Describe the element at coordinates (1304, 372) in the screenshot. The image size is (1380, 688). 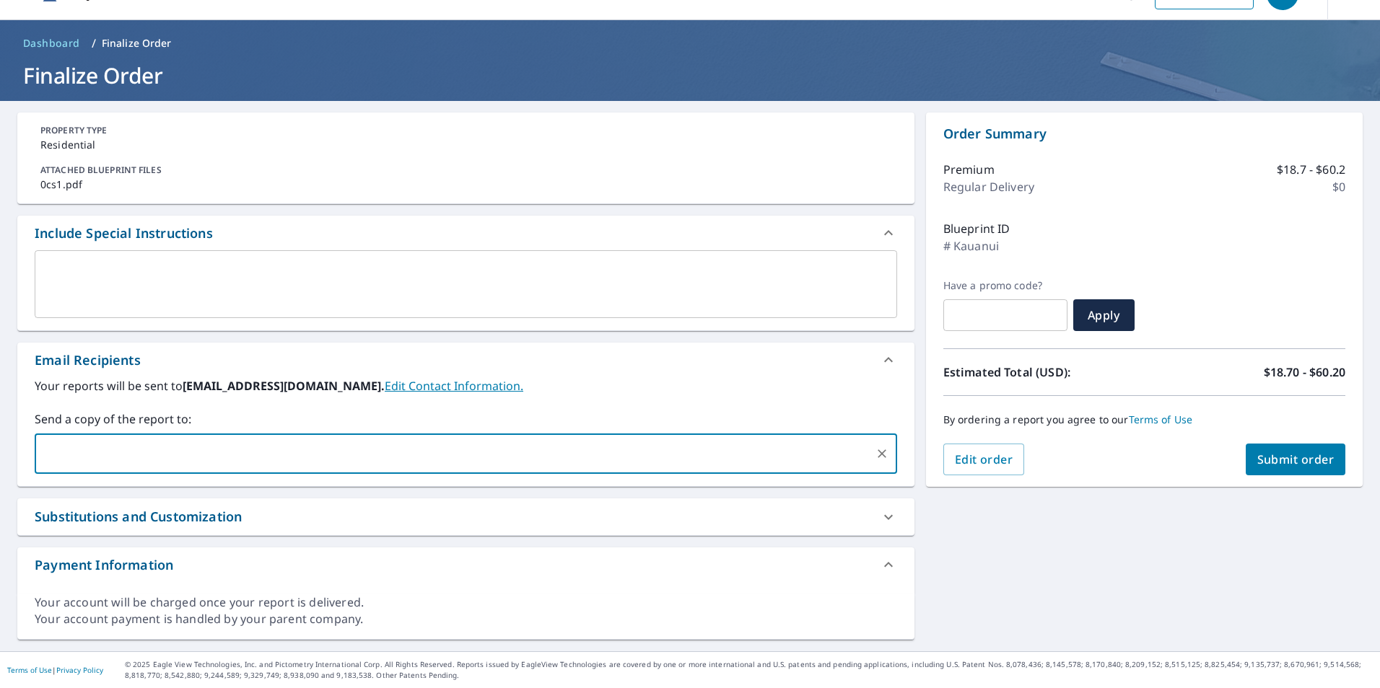
I see `p: $18.70 - $60.20` at that location.